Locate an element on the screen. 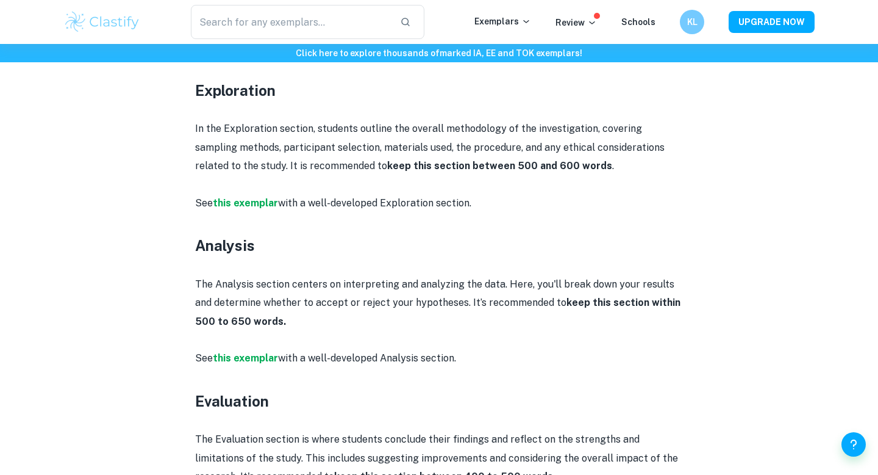  p: See with a well-developed Analysis section. is located at coordinates (439, 358).